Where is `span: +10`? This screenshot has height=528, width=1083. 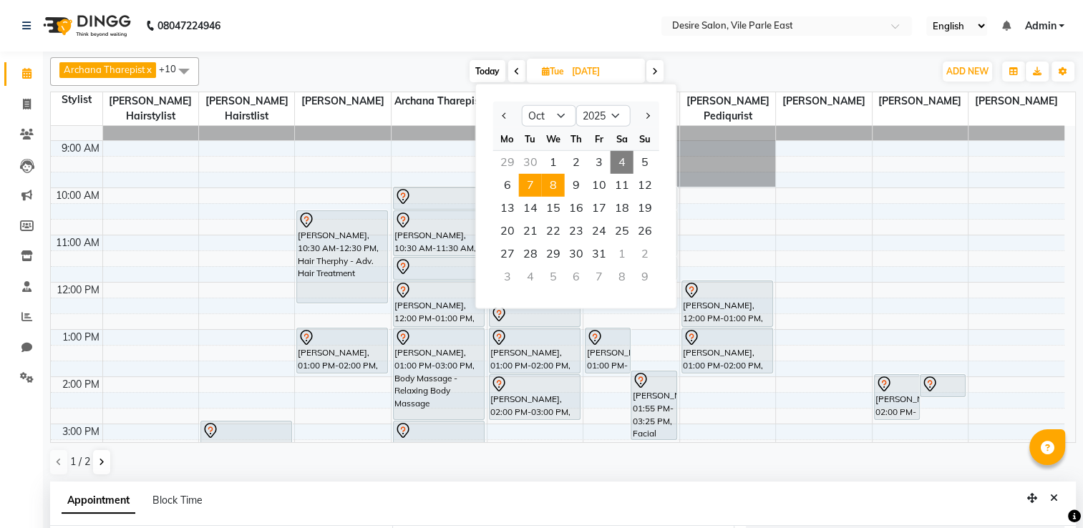 span: +10 is located at coordinates (172, 69).